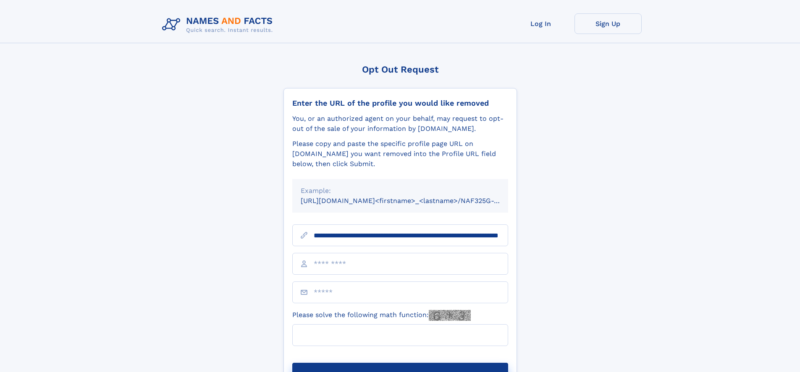 The height and width of the screenshot is (372, 800). I want to click on a: Sign Up, so click(608, 24).